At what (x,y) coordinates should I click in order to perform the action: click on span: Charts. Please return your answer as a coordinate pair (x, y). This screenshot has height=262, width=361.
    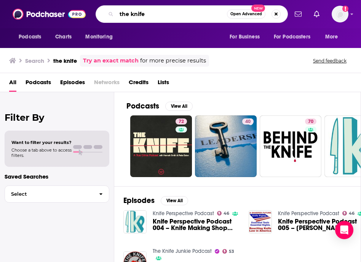
    Looking at the image, I should click on (63, 37).